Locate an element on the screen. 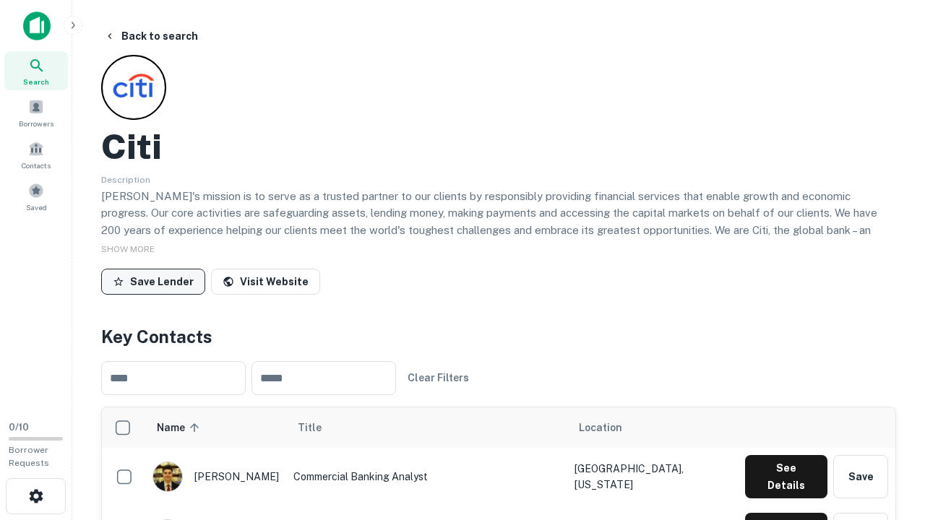  span: Name is located at coordinates (180, 428).